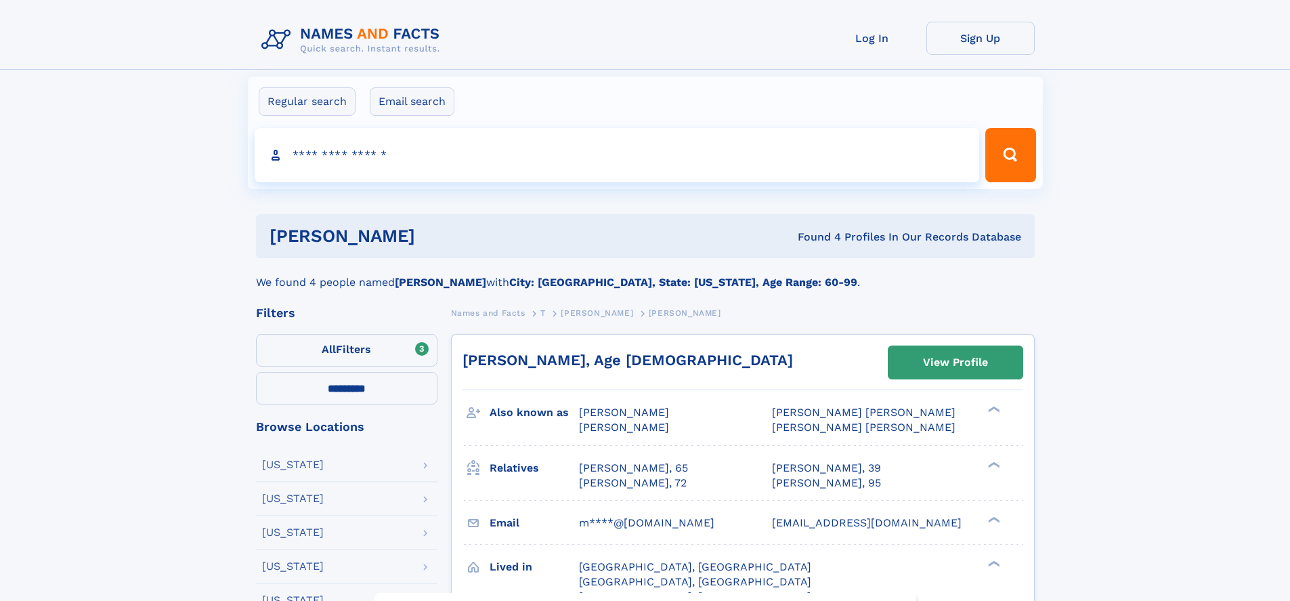  What do you see at coordinates (955, 362) in the screenshot?
I see `a: View Profile` at bounding box center [955, 362].